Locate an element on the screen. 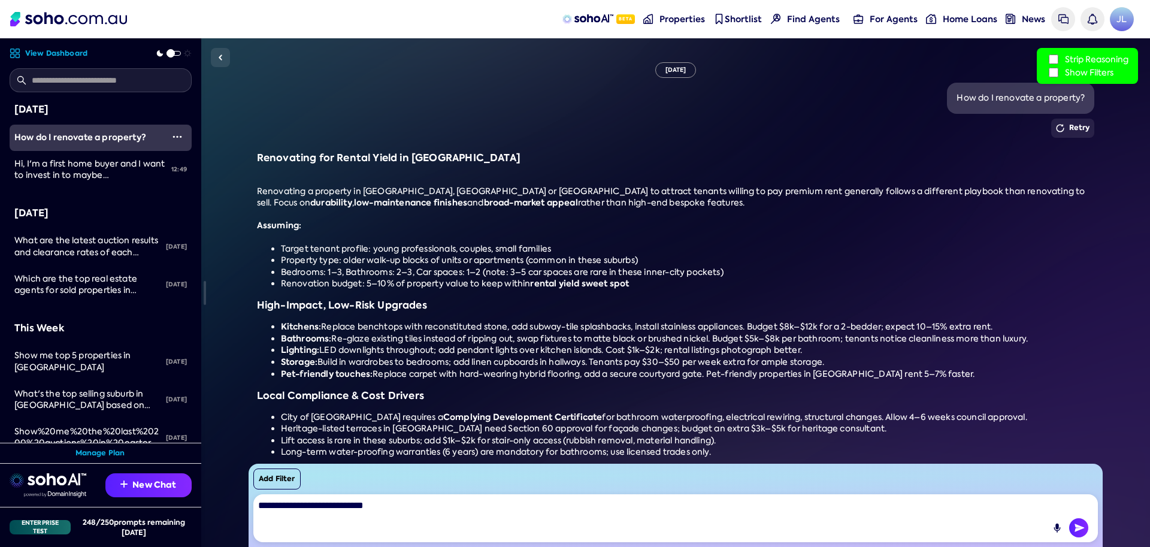  strong: Lighting: is located at coordinates (300, 350).